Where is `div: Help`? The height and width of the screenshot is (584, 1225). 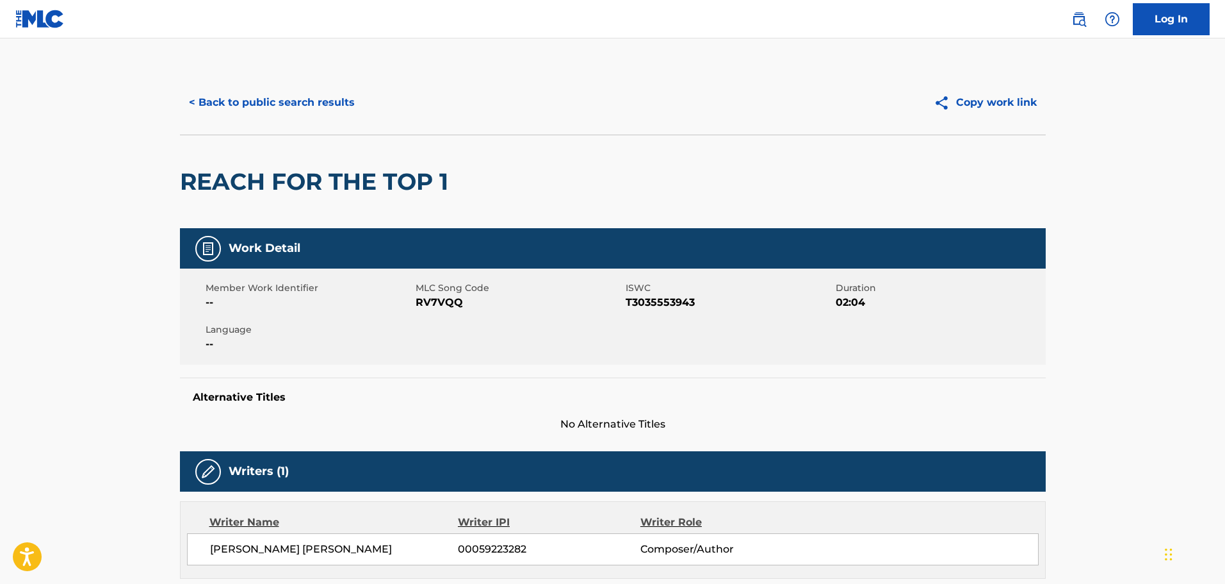
div: Help is located at coordinates (1113, 19).